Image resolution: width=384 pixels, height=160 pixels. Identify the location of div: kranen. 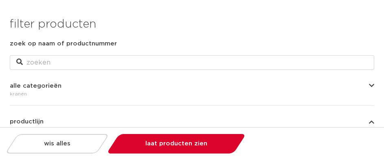
(192, 94).